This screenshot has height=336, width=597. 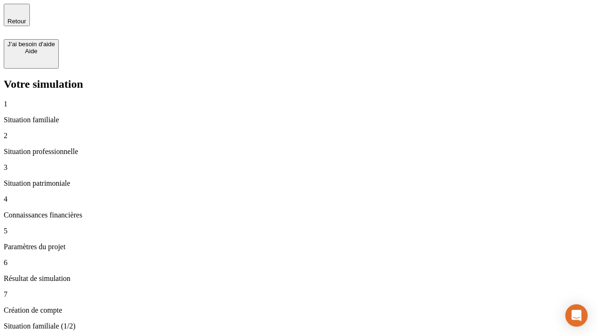 What do you see at coordinates (31, 54) in the screenshot?
I see `button: J’ai besoin d'aideAide` at bounding box center [31, 54].